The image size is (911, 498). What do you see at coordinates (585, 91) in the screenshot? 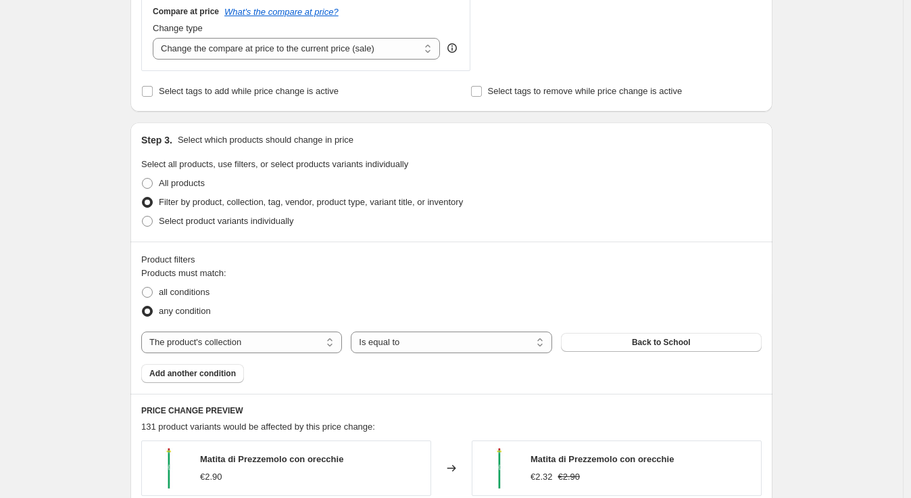
I see `span: Select tags to remove while price change is active` at bounding box center [585, 91].